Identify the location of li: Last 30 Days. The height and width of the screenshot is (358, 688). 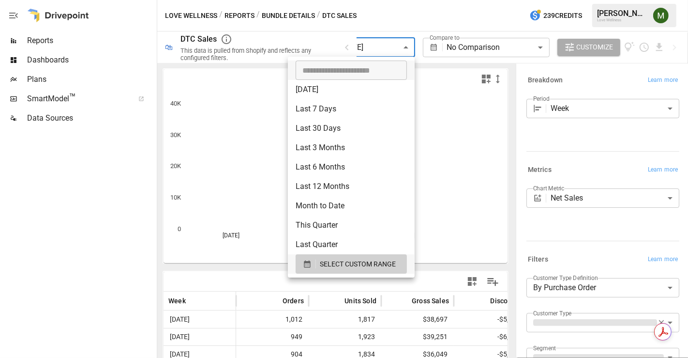
(351, 128).